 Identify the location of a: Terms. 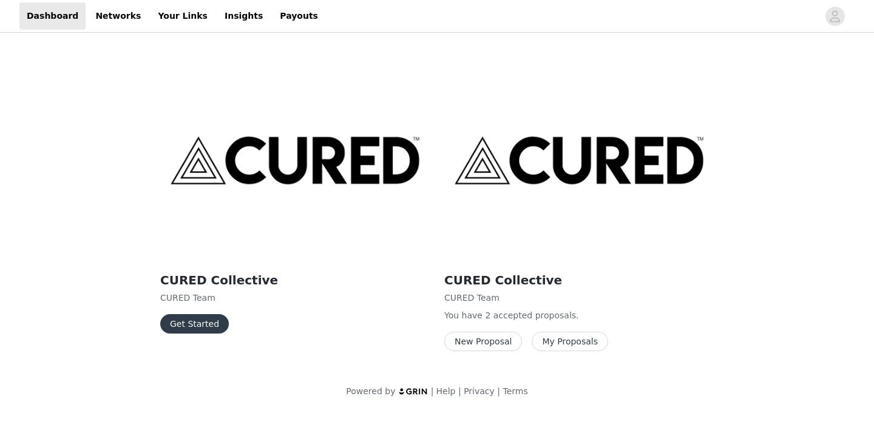
(514, 391).